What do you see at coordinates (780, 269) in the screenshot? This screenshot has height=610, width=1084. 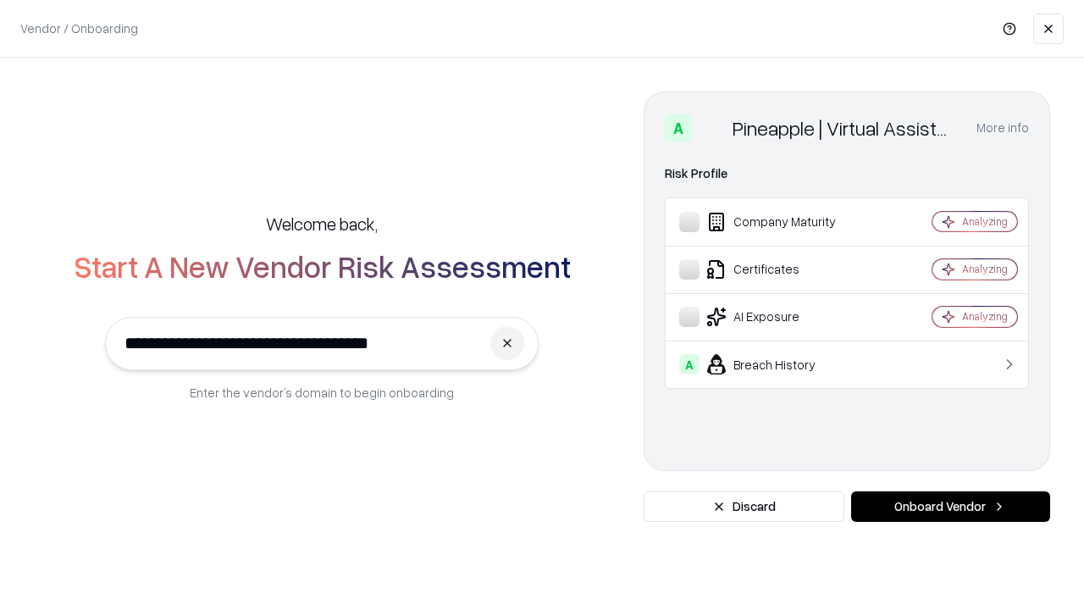 I see `div: Certificates` at bounding box center [780, 269].